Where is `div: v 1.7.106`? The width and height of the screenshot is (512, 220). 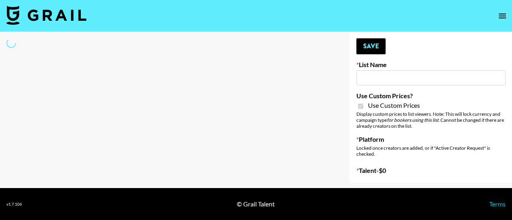
div: v 1.7.106 is located at coordinates (14, 204).